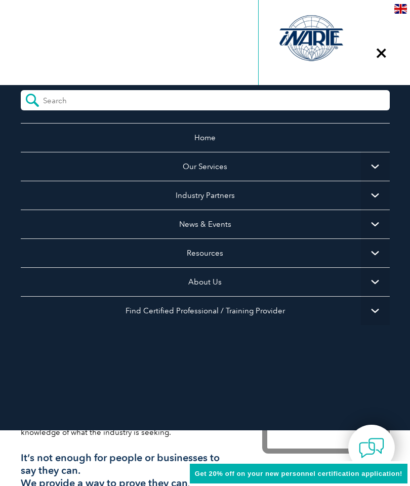 This screenshot has width=410, height=486. What do you see at coordinates (205, 252) in the screenshot?
I see `a: Resources` at bounding box center [205, 252].